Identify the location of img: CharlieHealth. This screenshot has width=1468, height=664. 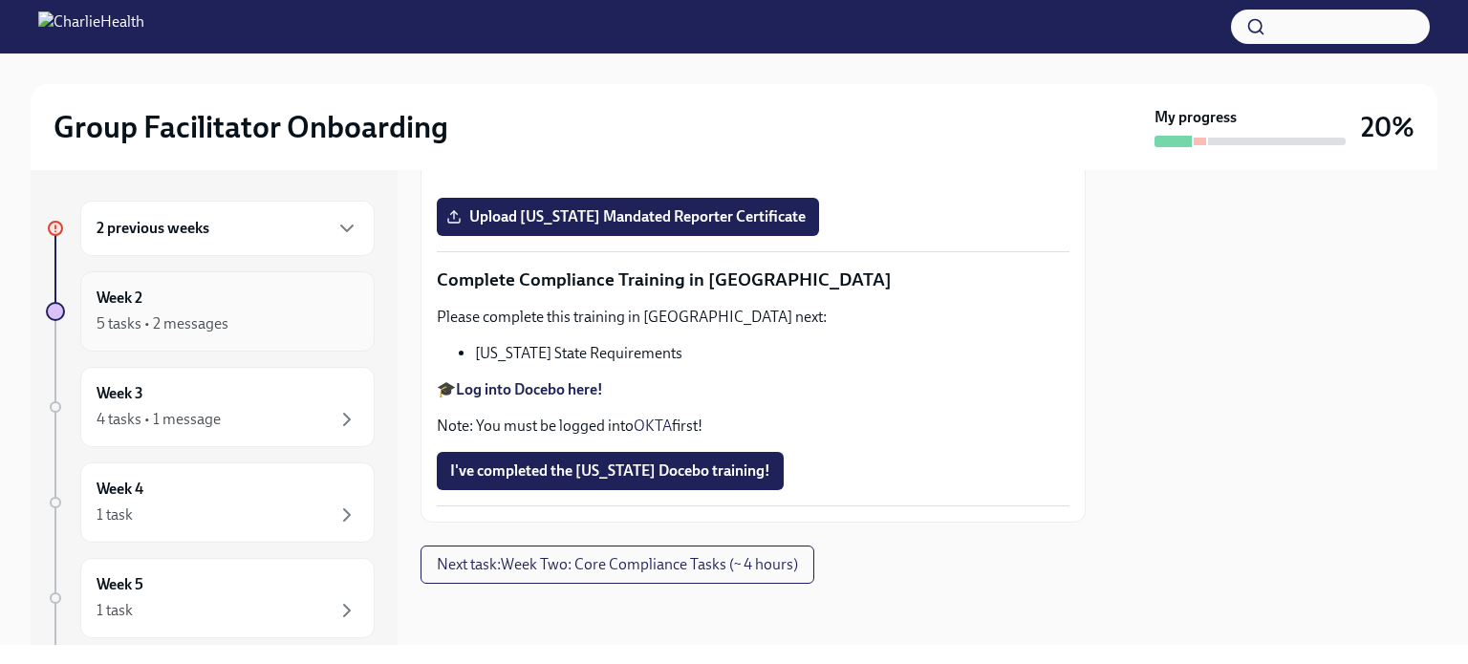
(91, 27).